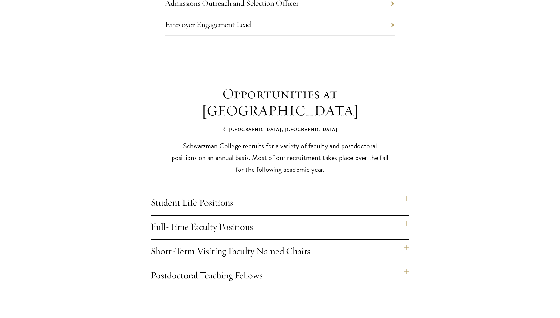 The height and width of the screenshot is (318, 560). Describe the element at coordinates (280, 251) in the screenshot. I see `h4: Short-Term Visiting Faculty Named Chairs` at that location.